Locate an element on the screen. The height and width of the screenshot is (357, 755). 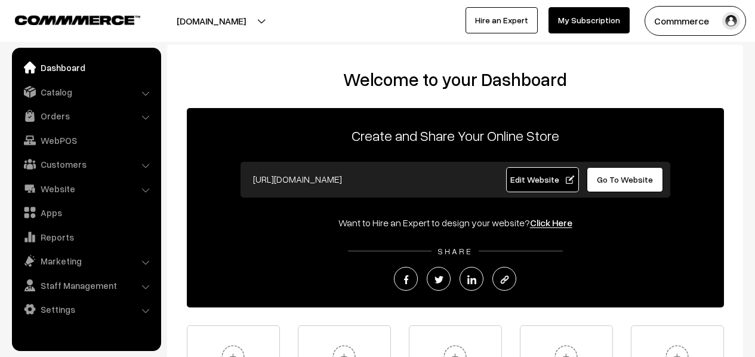
a: Reports is located at coordinates (86, 237).